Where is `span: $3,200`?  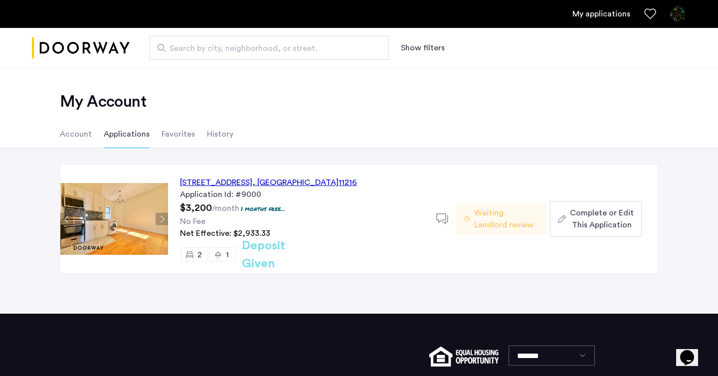 span: $3,200 is located at coordinates (196, 208).